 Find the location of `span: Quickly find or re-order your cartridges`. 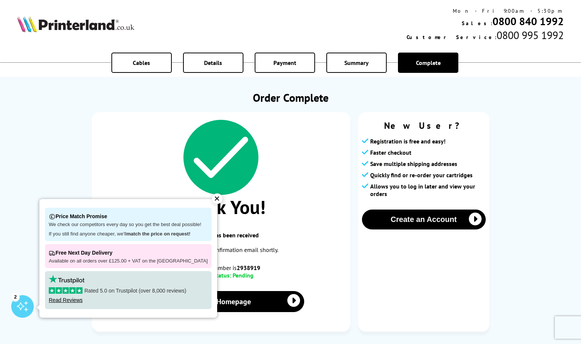

span: Quickly find or re-order your cartridges is located at coordinates (421, 175).